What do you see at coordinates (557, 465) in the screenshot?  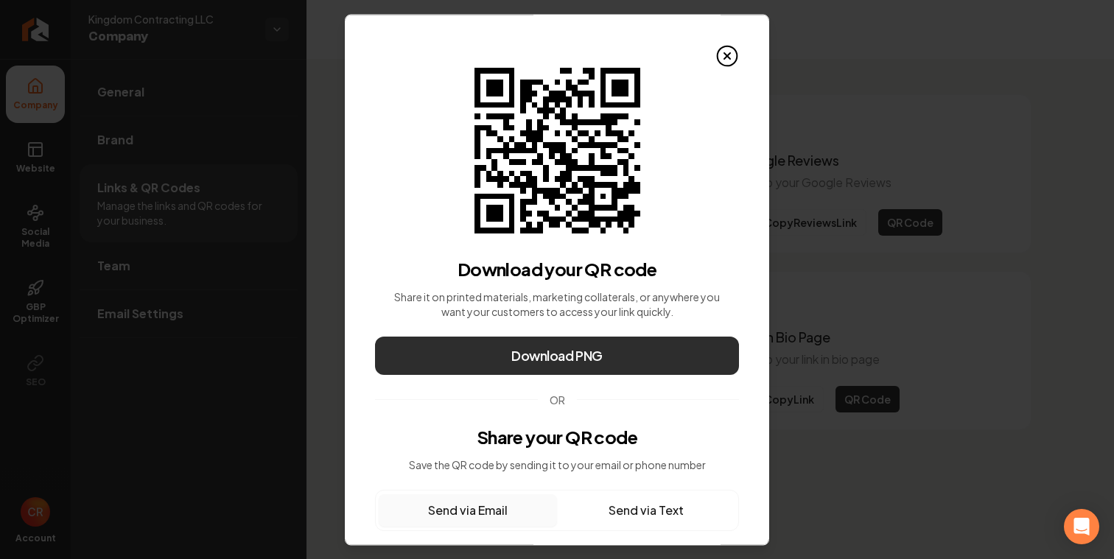 I see `p: Save the QR code by sending it to your email or phone number` at bounding box center [557, 465].